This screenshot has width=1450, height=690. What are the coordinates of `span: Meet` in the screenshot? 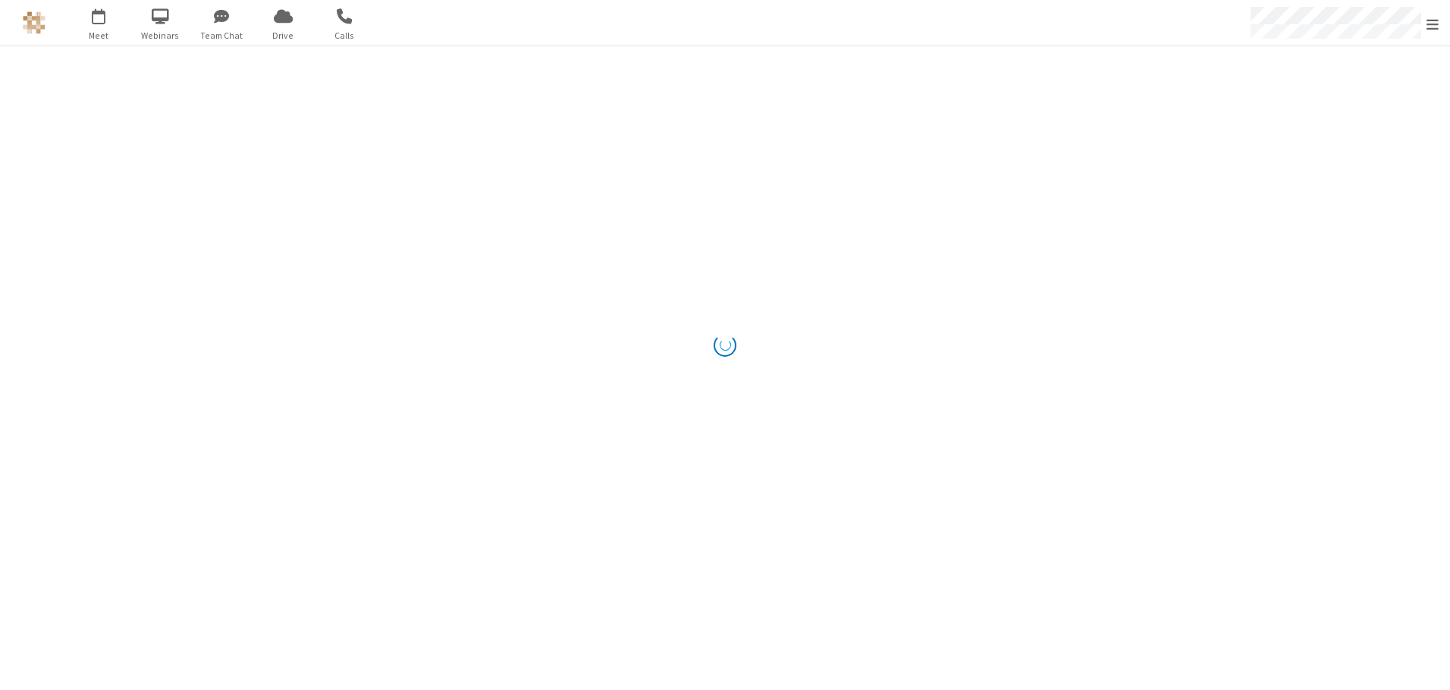 It's located at (99, 36).